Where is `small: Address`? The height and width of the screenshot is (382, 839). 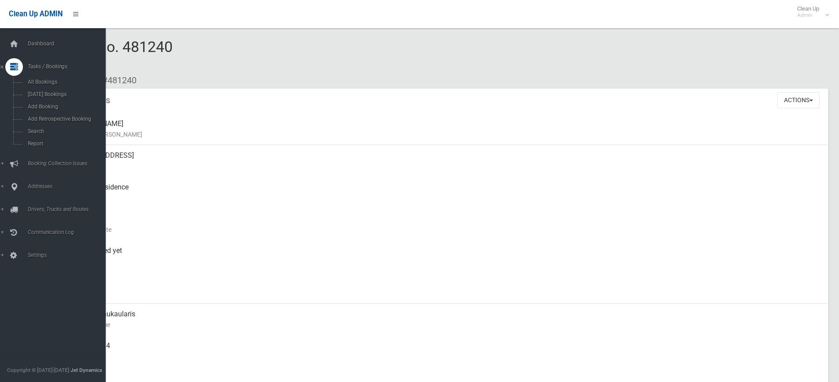
small: Address is located at coordinates (446, 166).